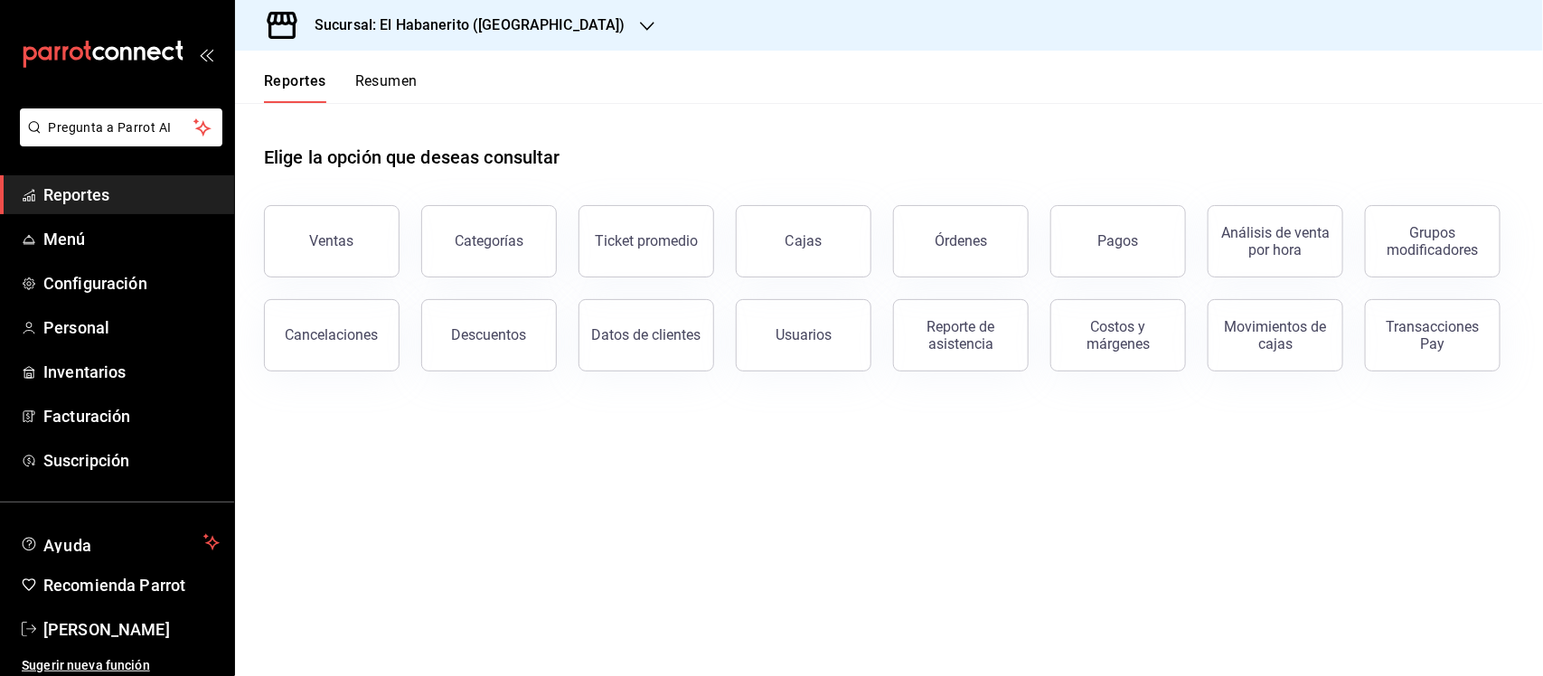  I want to click on span: Sugerir nueva función, so click(120, 665).